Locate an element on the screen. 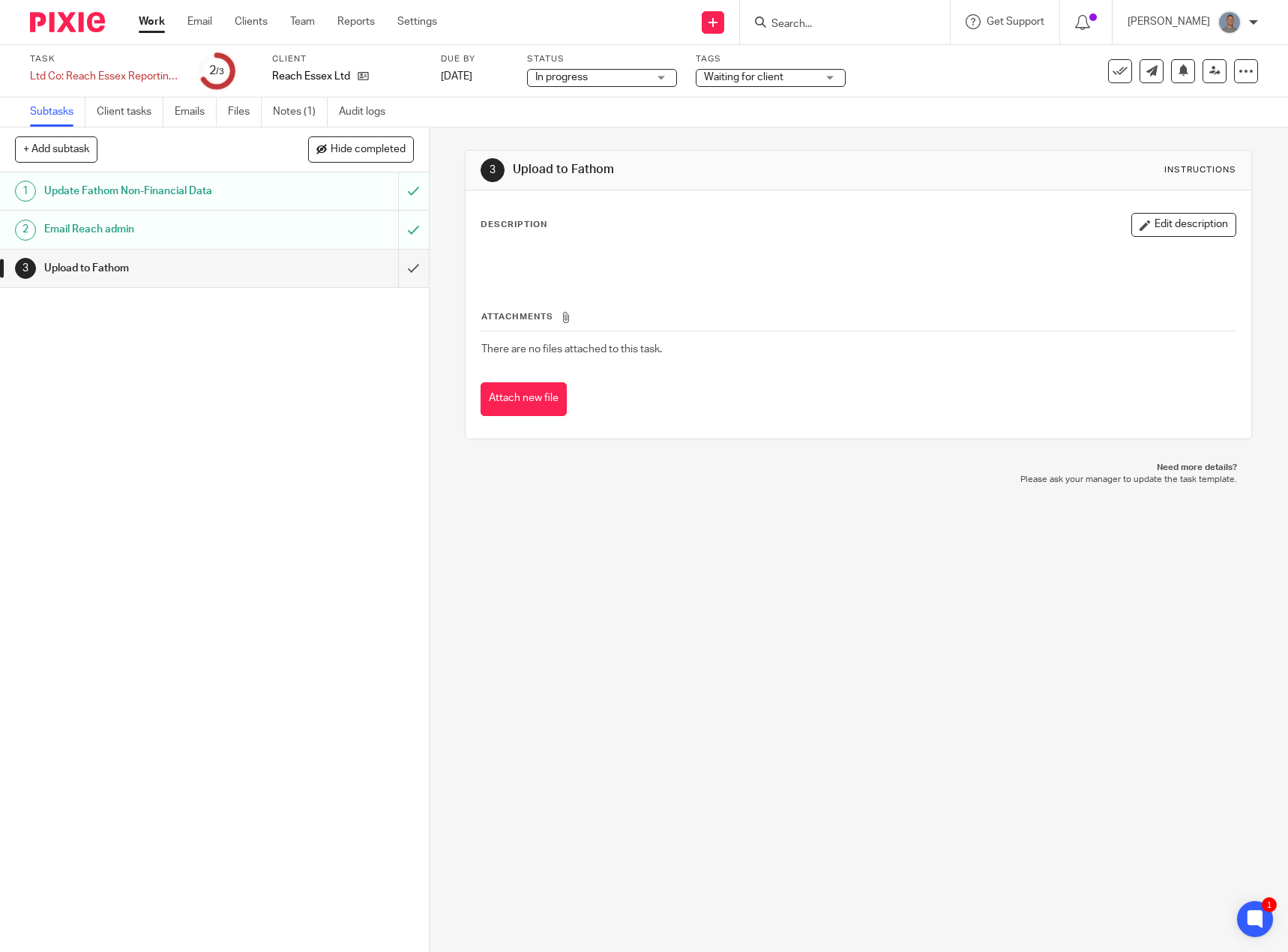 This screenshot has width=1288, height=952. a: Clients is located at coordinates (251, 22).